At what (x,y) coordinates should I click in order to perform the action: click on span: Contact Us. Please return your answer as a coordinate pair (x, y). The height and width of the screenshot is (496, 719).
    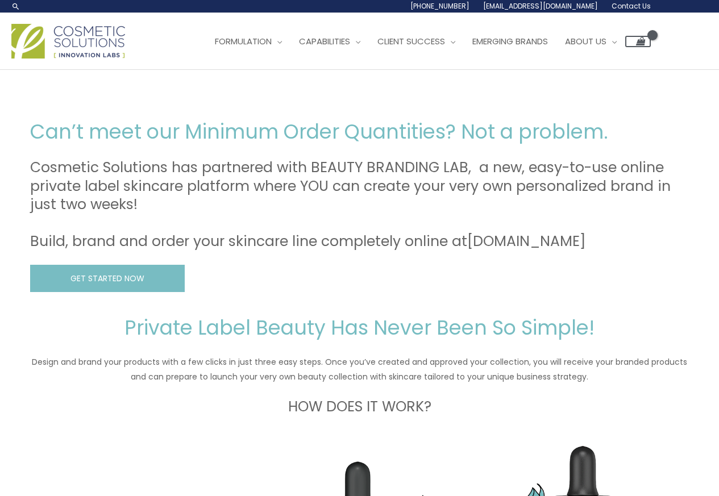
    Looking at the image, I should click on (631, 6).